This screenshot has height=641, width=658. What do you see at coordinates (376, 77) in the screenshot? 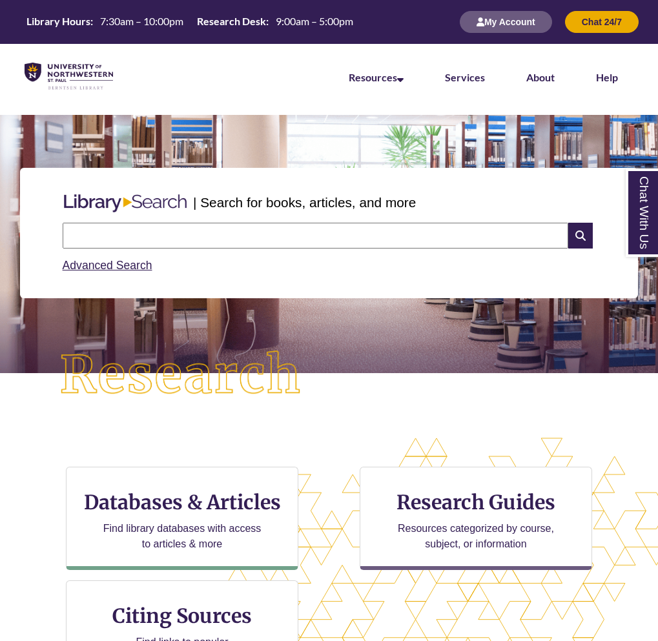
I see `a: Resources` at bounding box center [376, 77].